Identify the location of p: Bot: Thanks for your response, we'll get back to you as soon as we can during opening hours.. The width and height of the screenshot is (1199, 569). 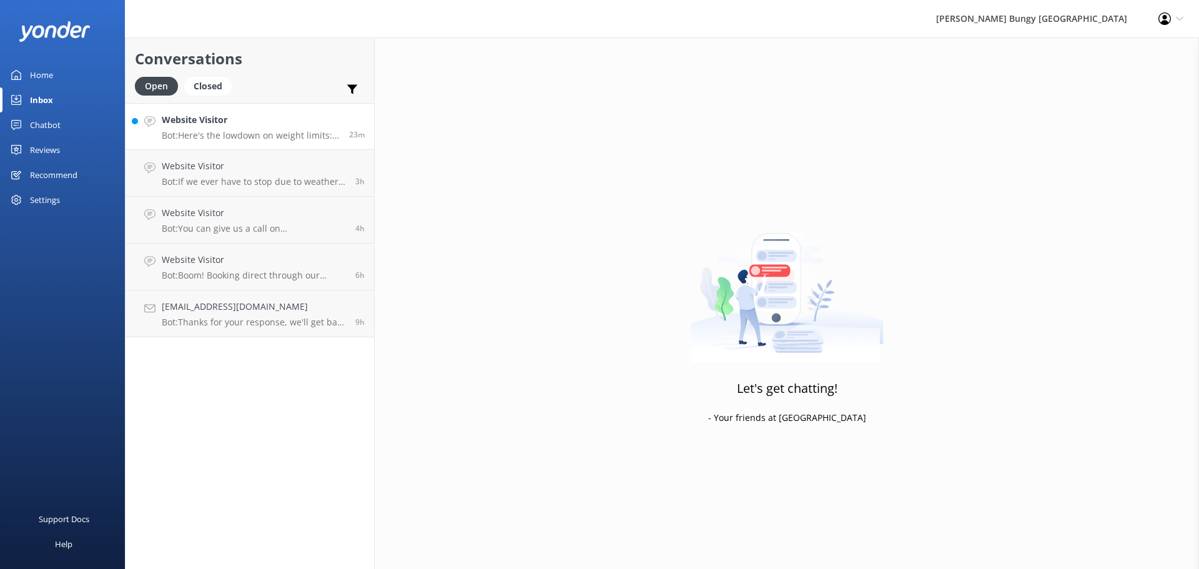
(254, 322).